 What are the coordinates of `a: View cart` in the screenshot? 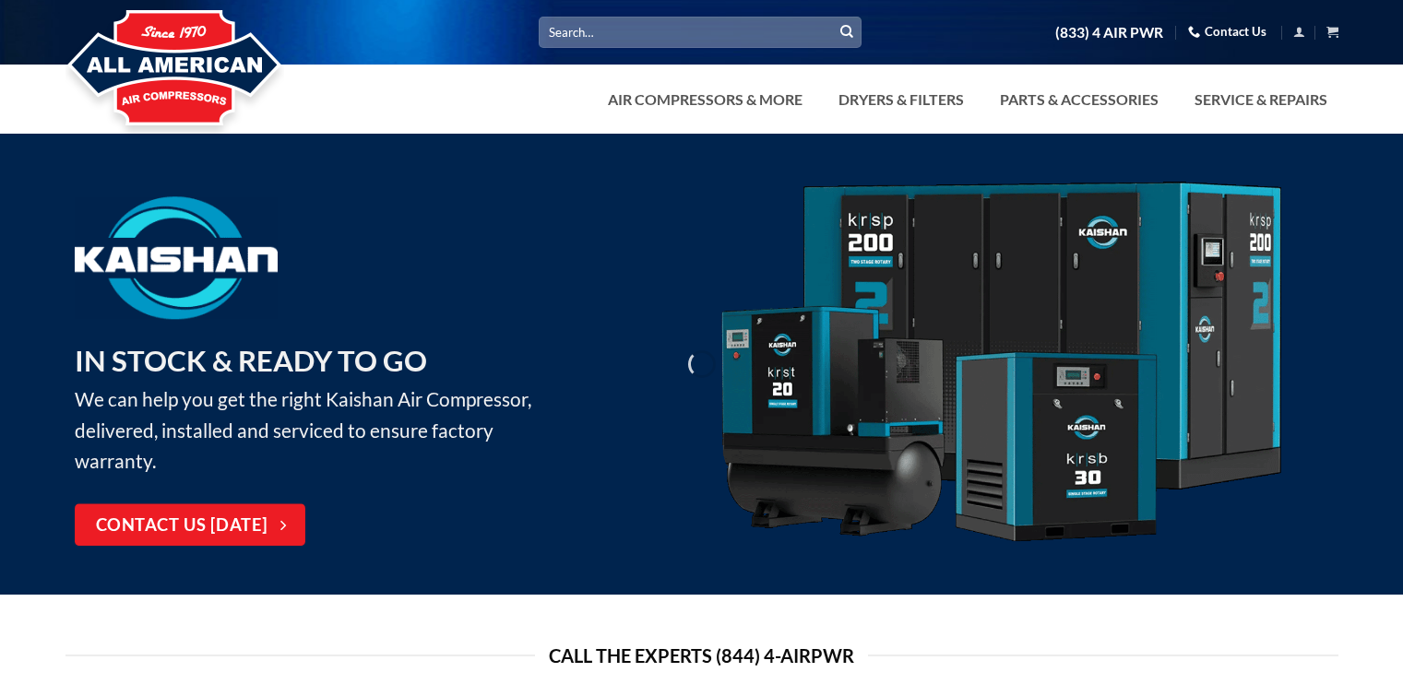 It's located at (1332, 31).